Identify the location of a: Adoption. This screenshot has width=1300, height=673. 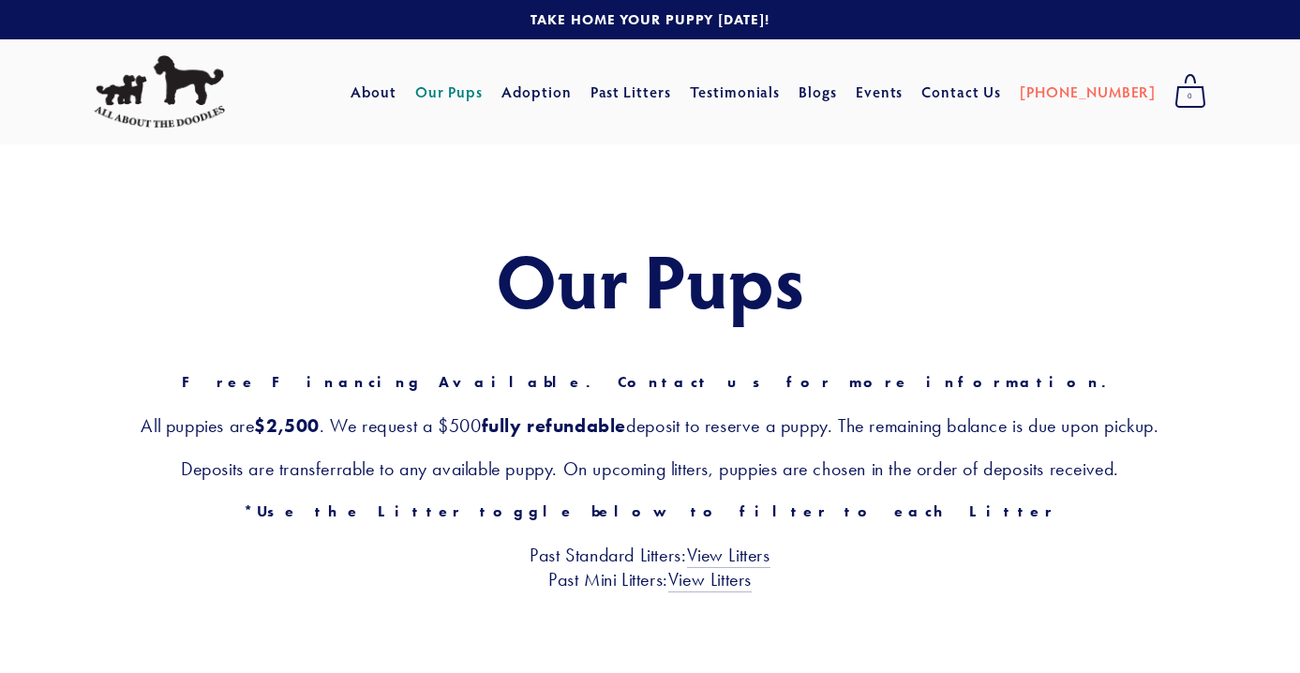
(536, 92).